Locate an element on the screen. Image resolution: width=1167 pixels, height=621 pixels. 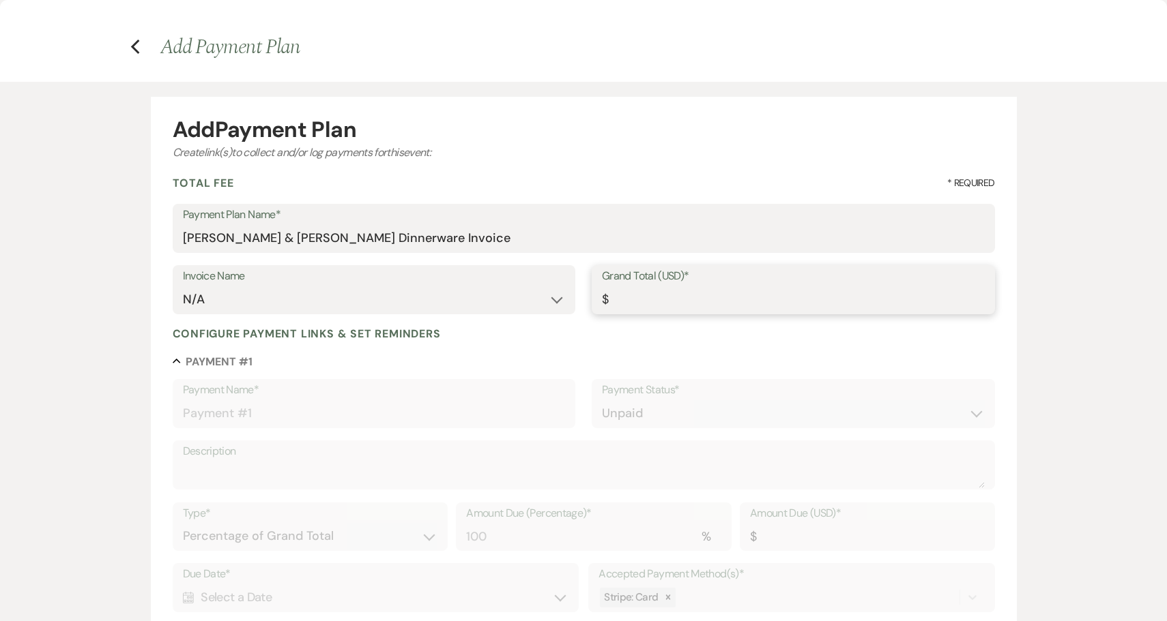
label: Amount Due (Percentage)* is located at coordinates (594, 514).